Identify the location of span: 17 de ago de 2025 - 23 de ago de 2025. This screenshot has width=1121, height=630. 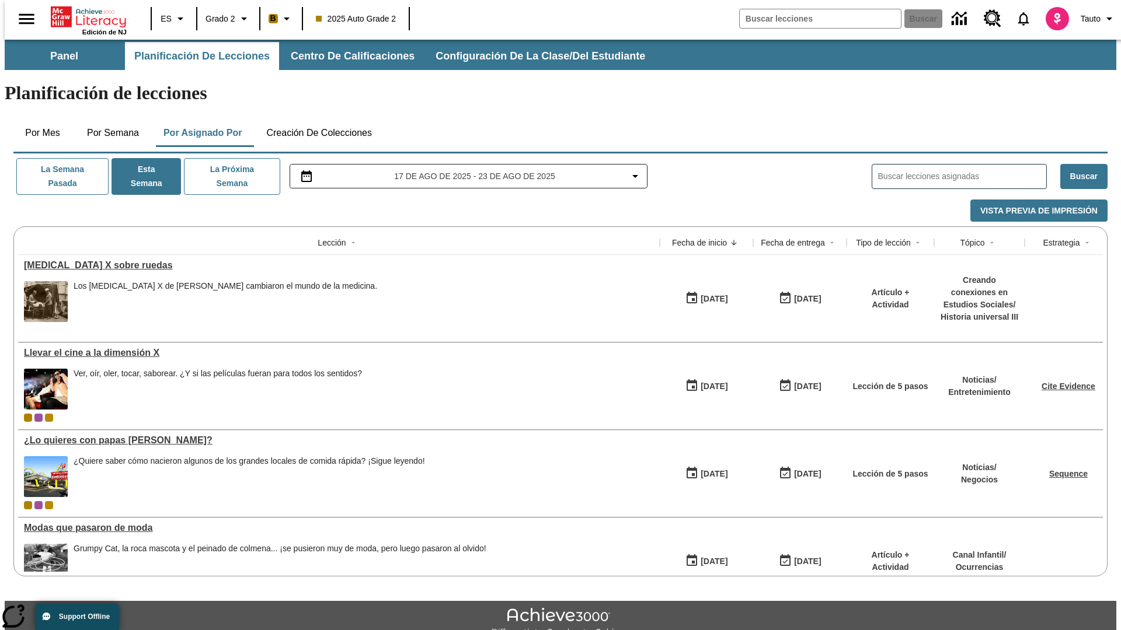
(474, 176).